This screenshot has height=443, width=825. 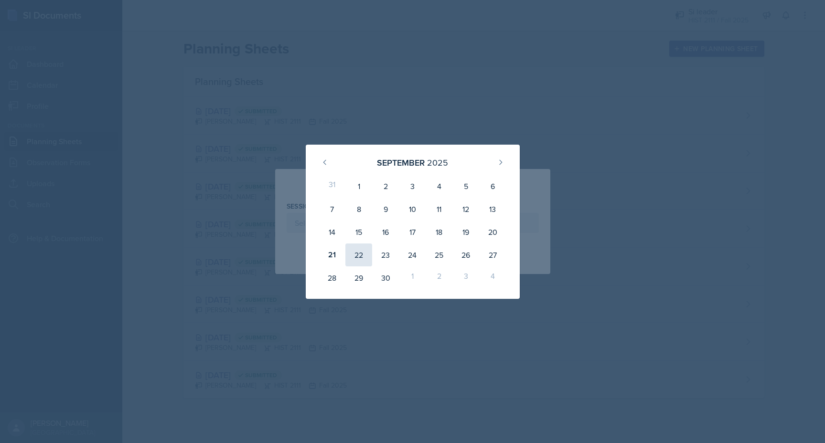 What do you see at coordinates (412, 255) in the screenshot?
I see `div: 24` at bounding box center [412, 255].